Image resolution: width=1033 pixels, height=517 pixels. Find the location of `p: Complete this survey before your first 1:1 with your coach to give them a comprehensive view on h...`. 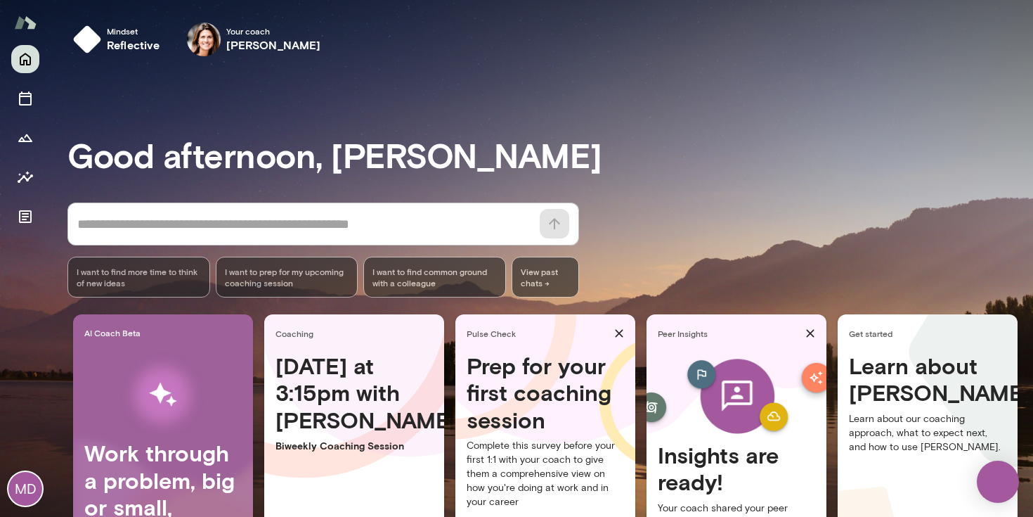

p: Complete this survey before your first 1:1 with your coach to give them a comprehensive view on h... is located at coordinates (545, 474).